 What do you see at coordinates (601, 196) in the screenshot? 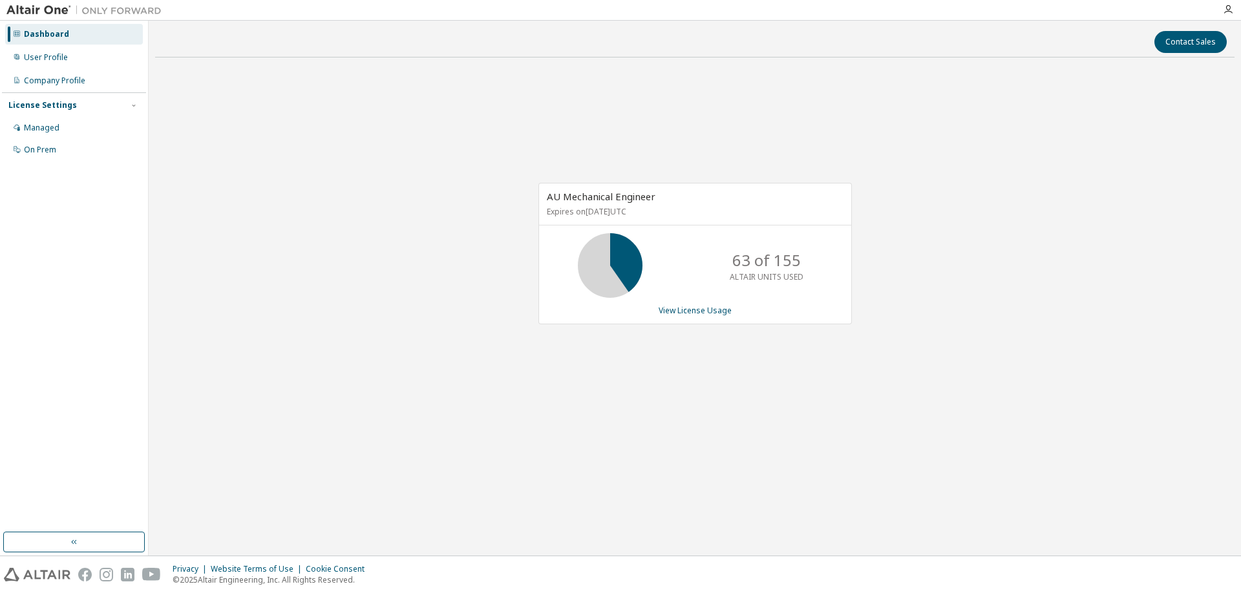
I see `span: AU Mechanical Engineer` at bounding box center [601, 196].